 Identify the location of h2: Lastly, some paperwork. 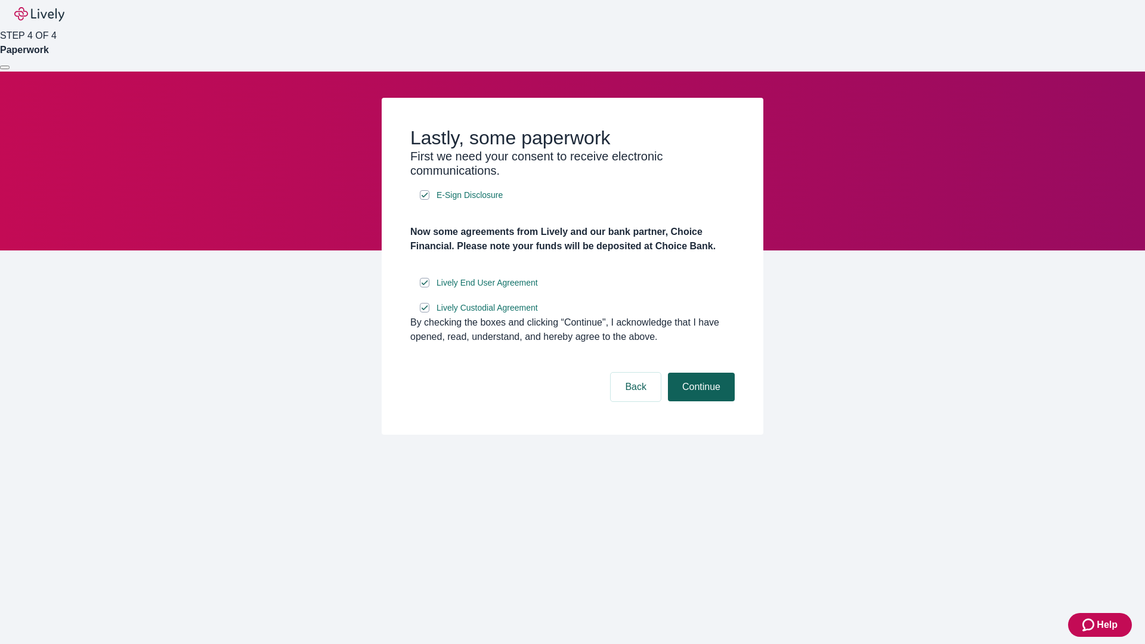
(573, 138).